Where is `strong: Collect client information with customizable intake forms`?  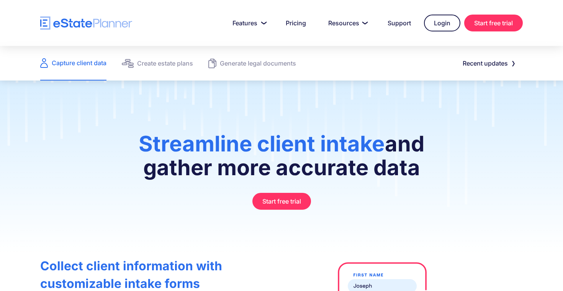
strong: Collect client information with customizable intake forms is located at coordinates (131, 274).